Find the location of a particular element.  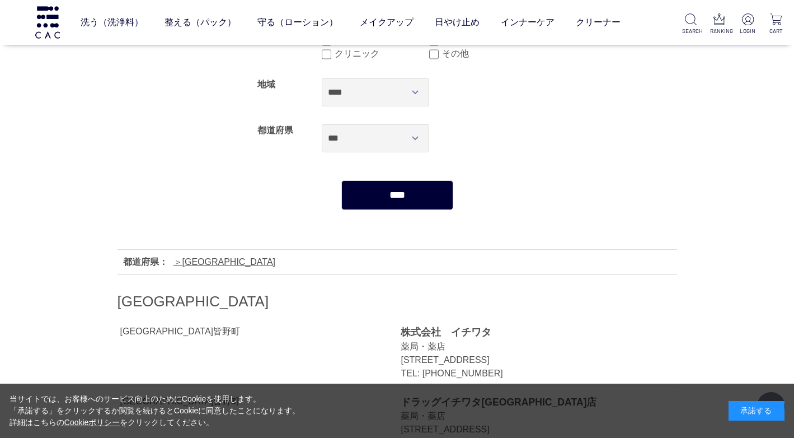

p: LOGIN is located at coordinates (747, 31).